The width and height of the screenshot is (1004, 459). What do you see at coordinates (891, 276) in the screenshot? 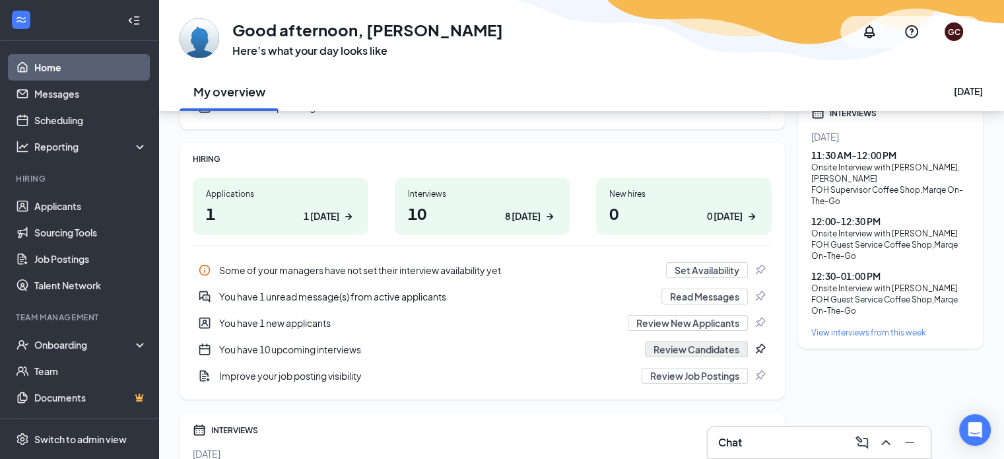
I see `div: 12:30 - 01:00 PM` at bounding box center [891, 276].